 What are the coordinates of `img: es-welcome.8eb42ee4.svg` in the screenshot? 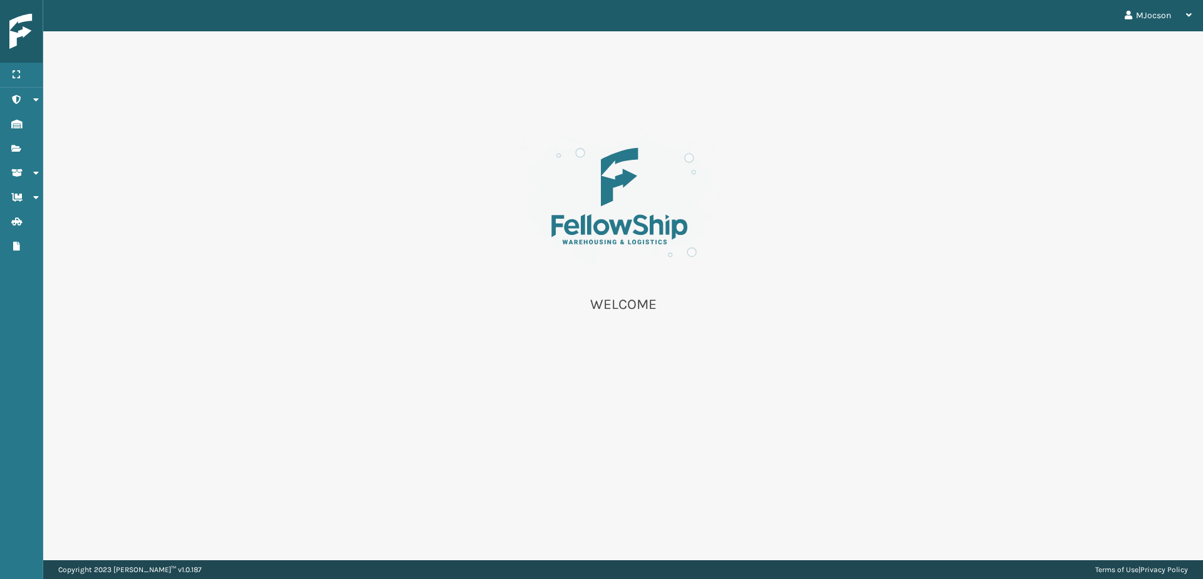 It's located at (623, 193).